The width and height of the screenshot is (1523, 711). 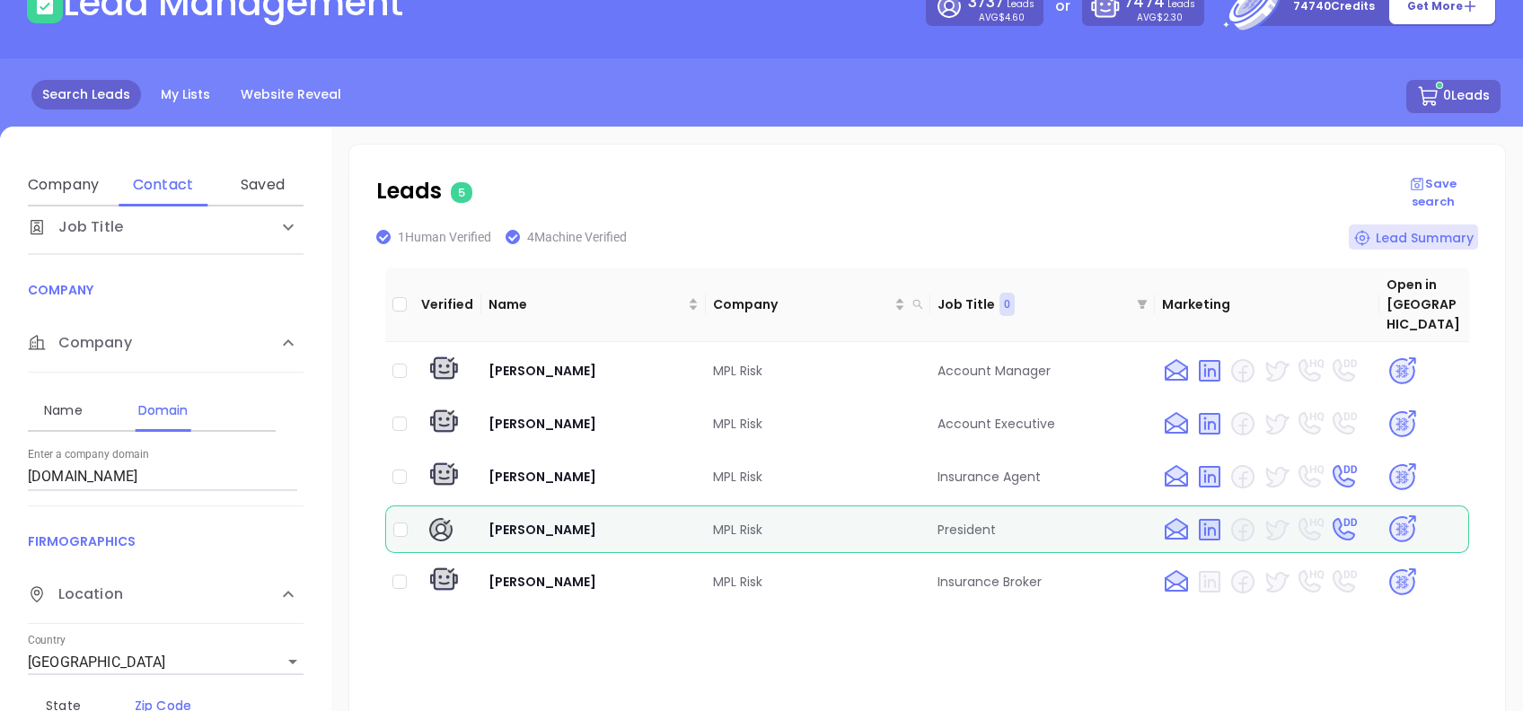 What do you see at coordinates (586, 304) in the screenshot?
I see `span: Name` at bounding box center [586, 304].